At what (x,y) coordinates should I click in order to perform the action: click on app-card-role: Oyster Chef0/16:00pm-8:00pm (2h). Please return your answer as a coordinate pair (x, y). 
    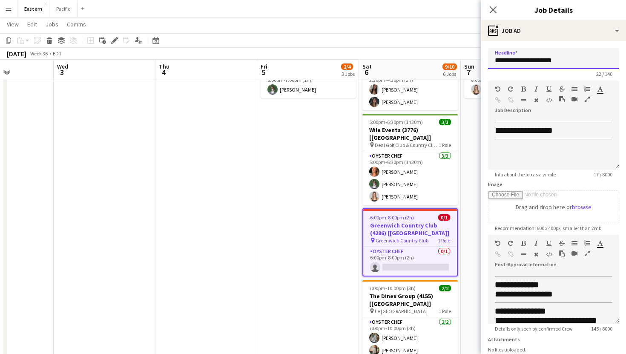
    Looking at the image, I should click on (410, 261).